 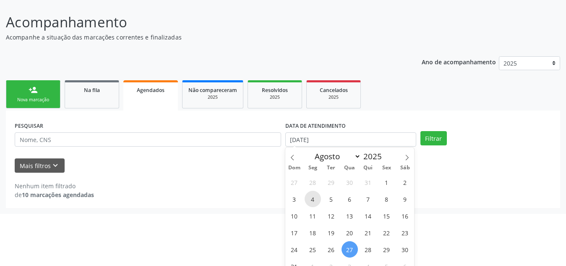 I want to click on span: Agosto 15, 2025, so click(x=386, y=215).